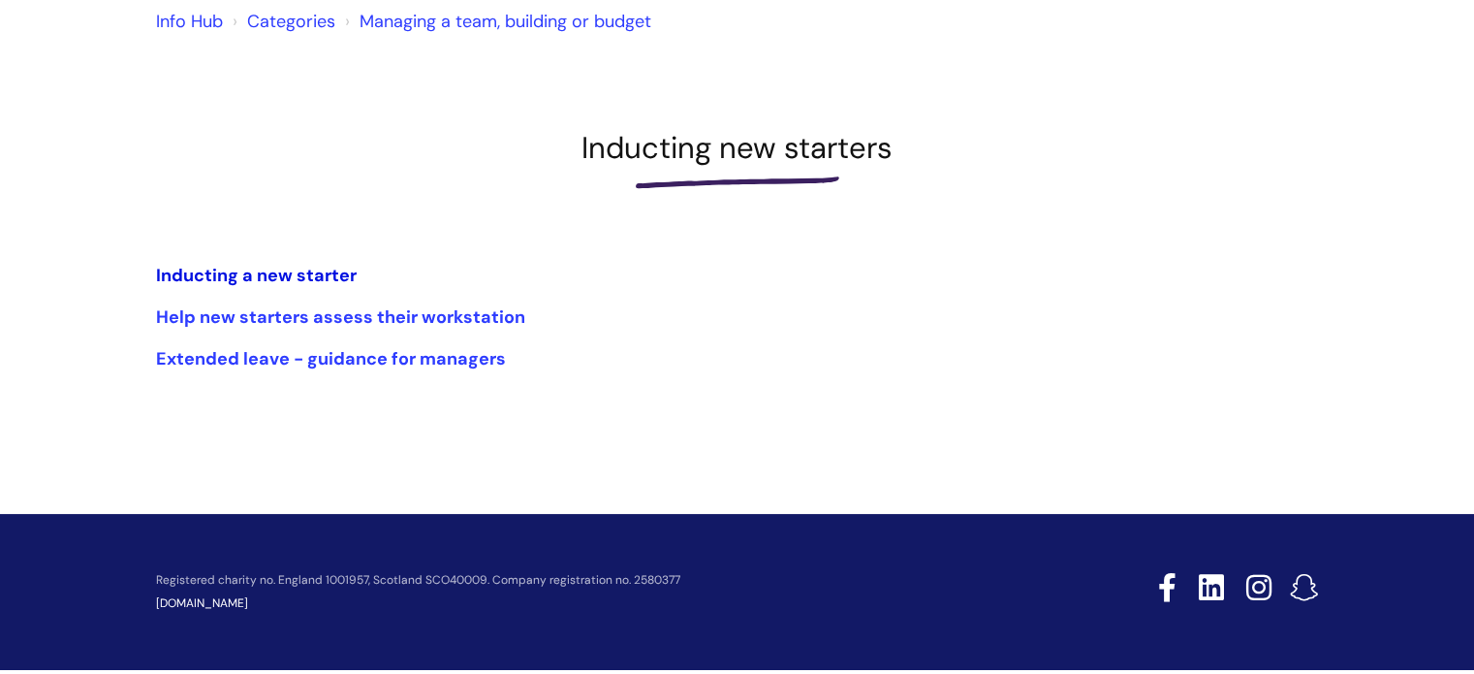 The width and height of the screenshot is (1474, 674). I want to click on a: Managing a team, building or budget, so click(505, 21).